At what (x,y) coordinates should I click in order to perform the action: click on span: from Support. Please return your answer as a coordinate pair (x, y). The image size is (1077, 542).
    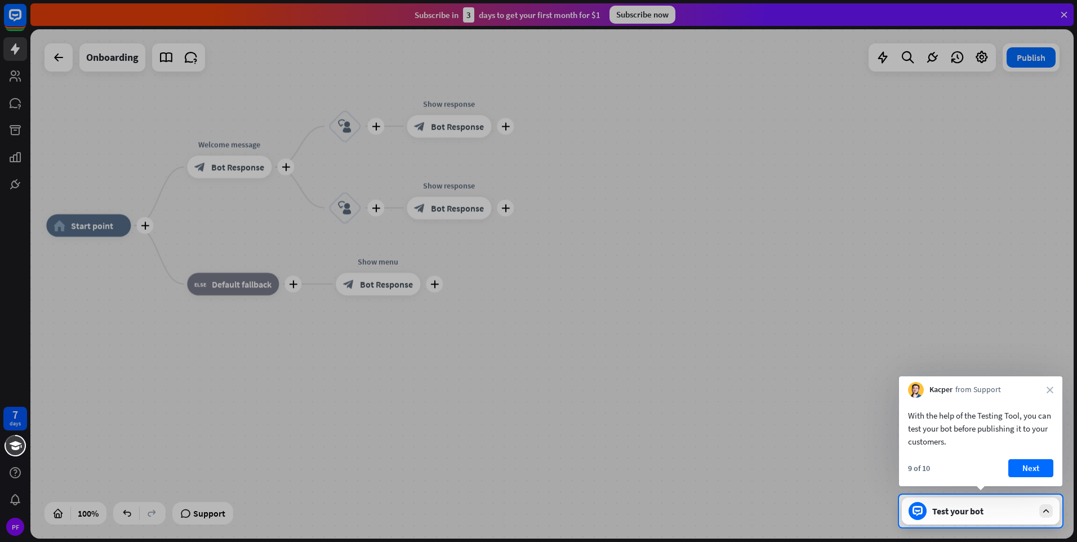
    Looking at the image, I should click on (978, 390).